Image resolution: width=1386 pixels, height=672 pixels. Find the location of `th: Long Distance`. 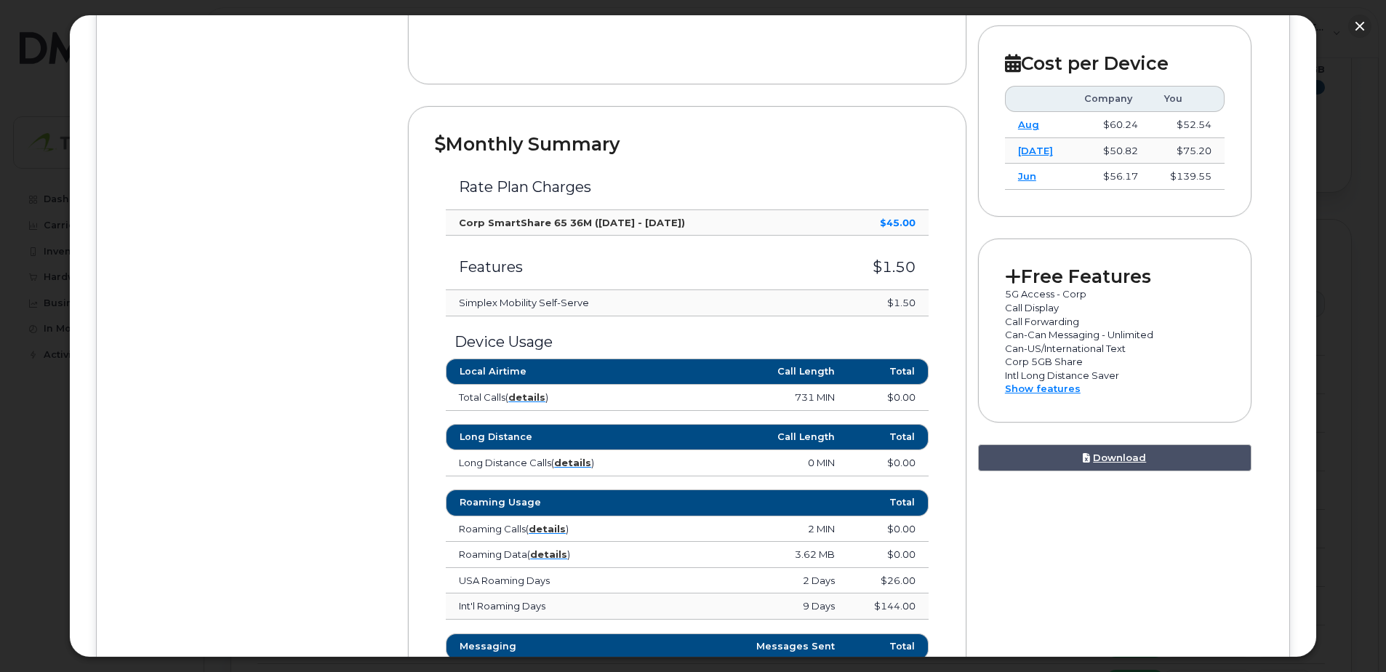

th: Long Distance is located at coordinates (546, 437).